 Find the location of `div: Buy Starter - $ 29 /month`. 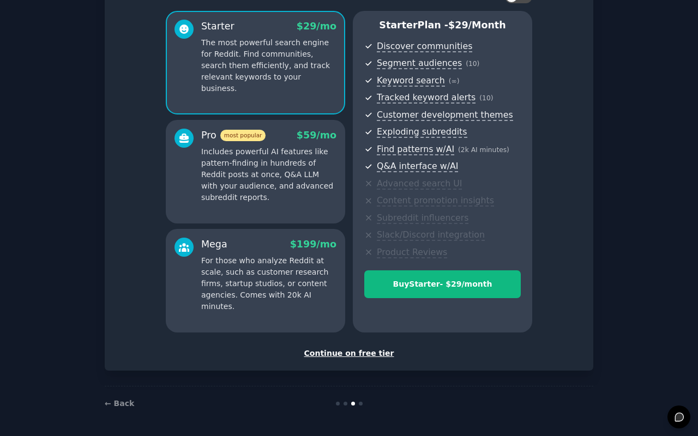

div: Buy Starter - $ 29 /month is located at coordinates (442, 284).